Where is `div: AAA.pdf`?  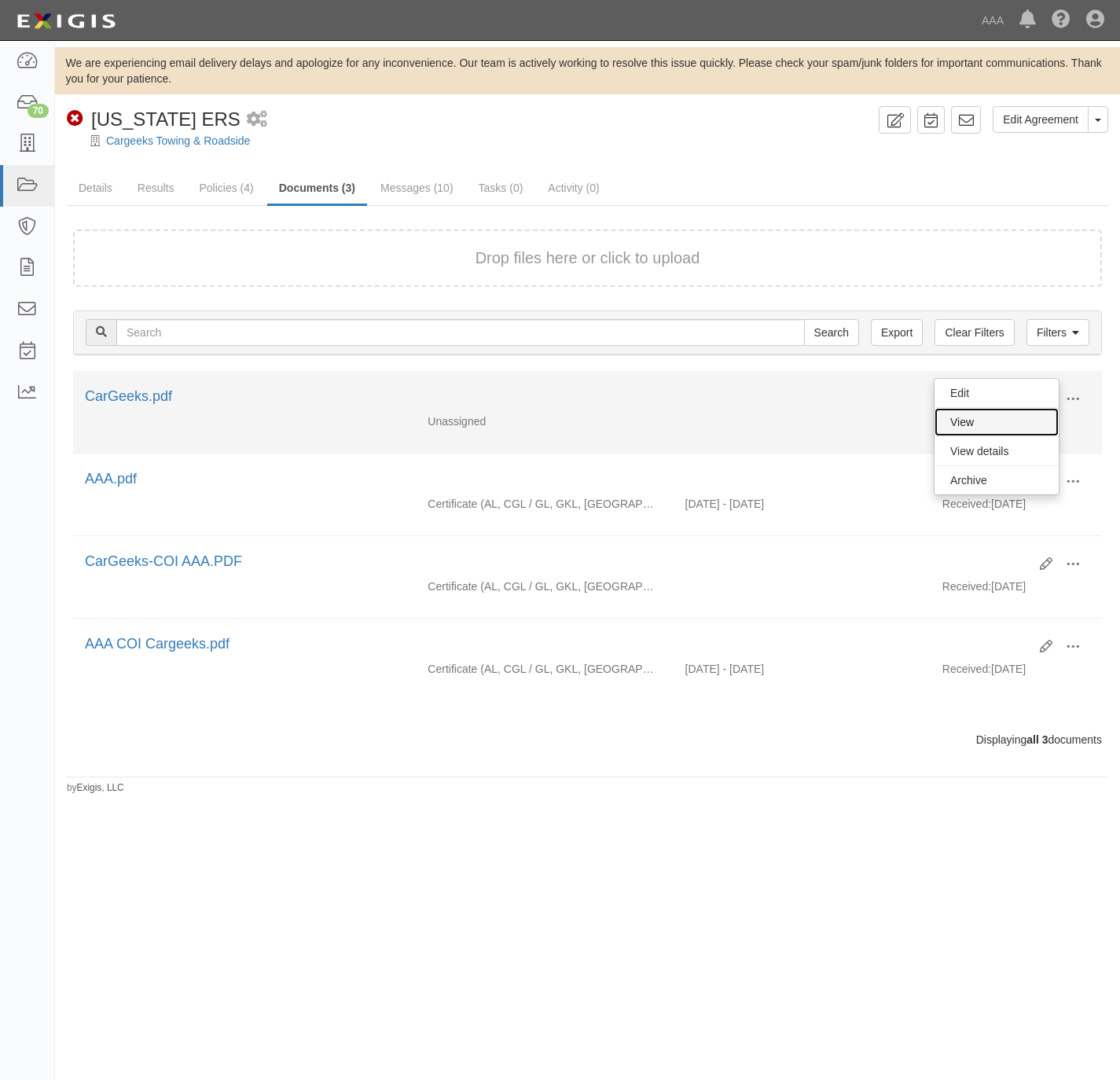 div: AAA.pdf is located at coordinates (556, 479).